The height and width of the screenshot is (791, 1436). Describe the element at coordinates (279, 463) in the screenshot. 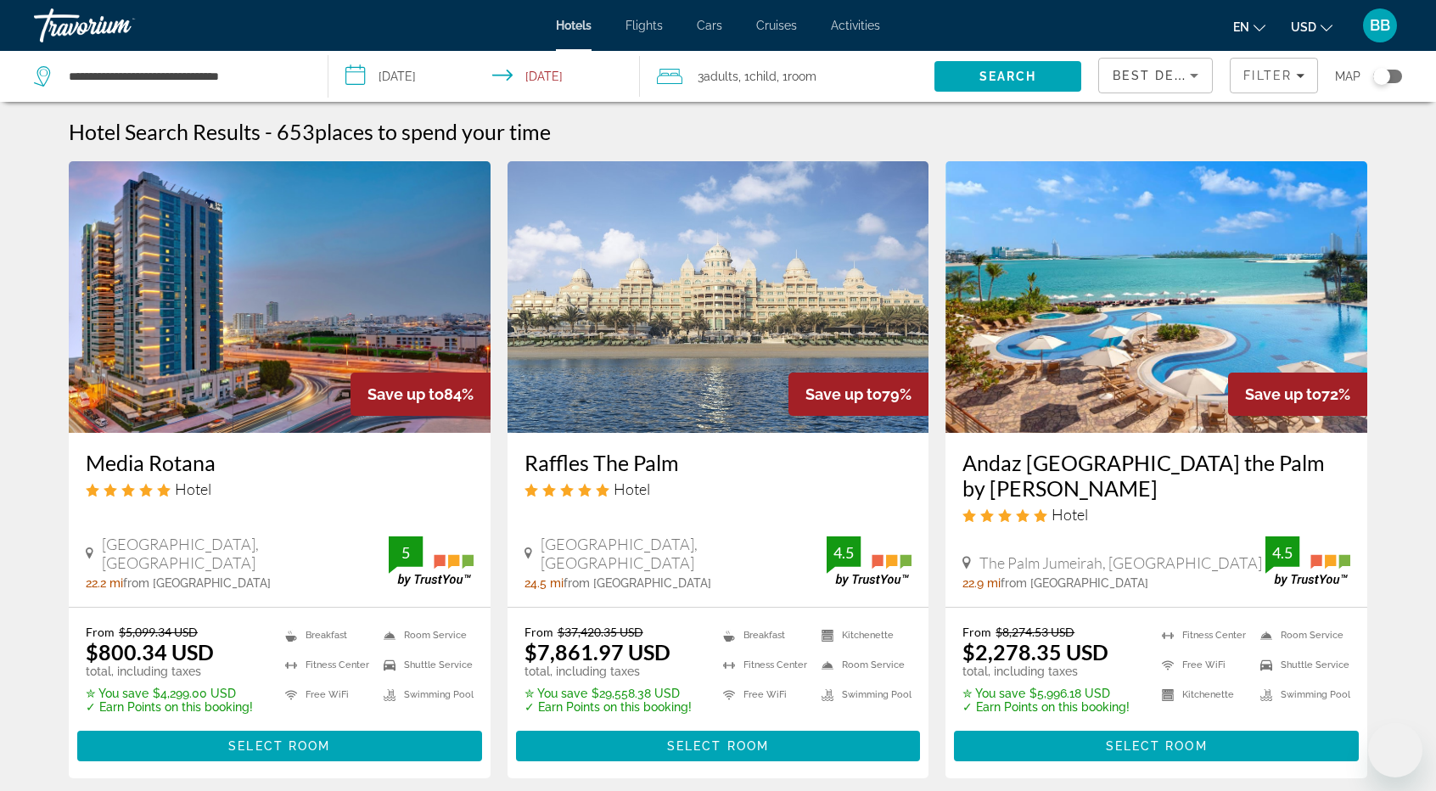

I see `h3: Media Rotana` at that location.